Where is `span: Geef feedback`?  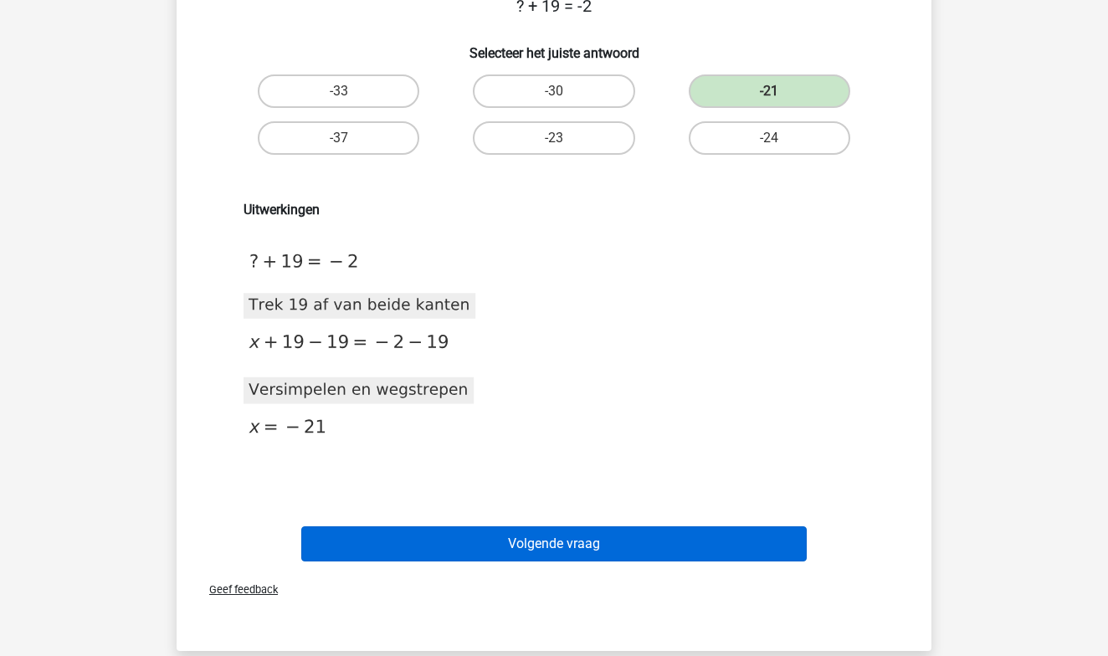 span: Geef feedback is located at coordinates (237, 589).